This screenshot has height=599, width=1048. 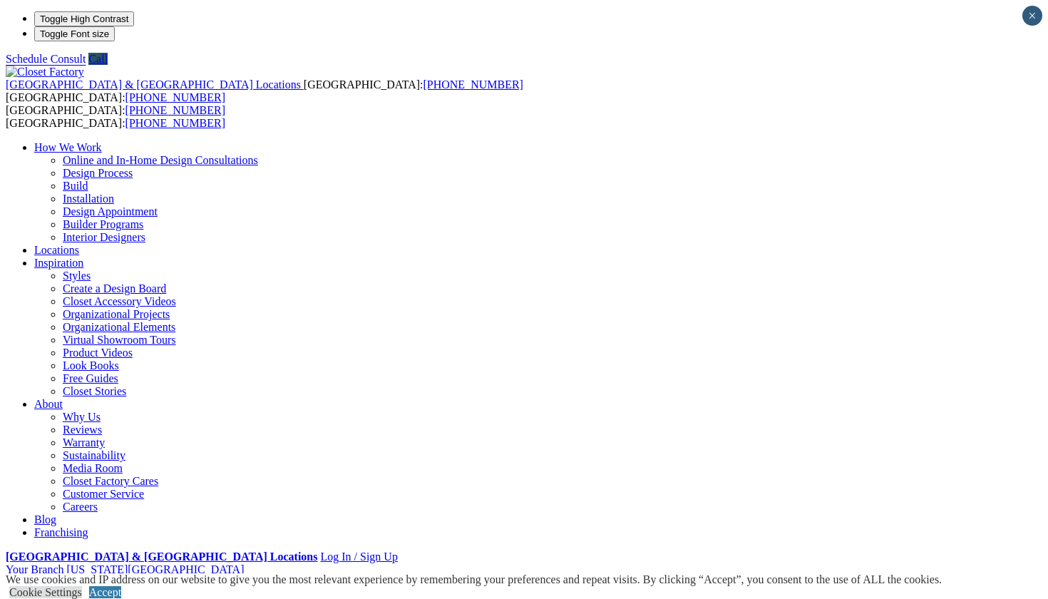 What do you see at coordinates (88, 198) in the screenshot?
I see `a: Installation` at bounding box center [88, 198].